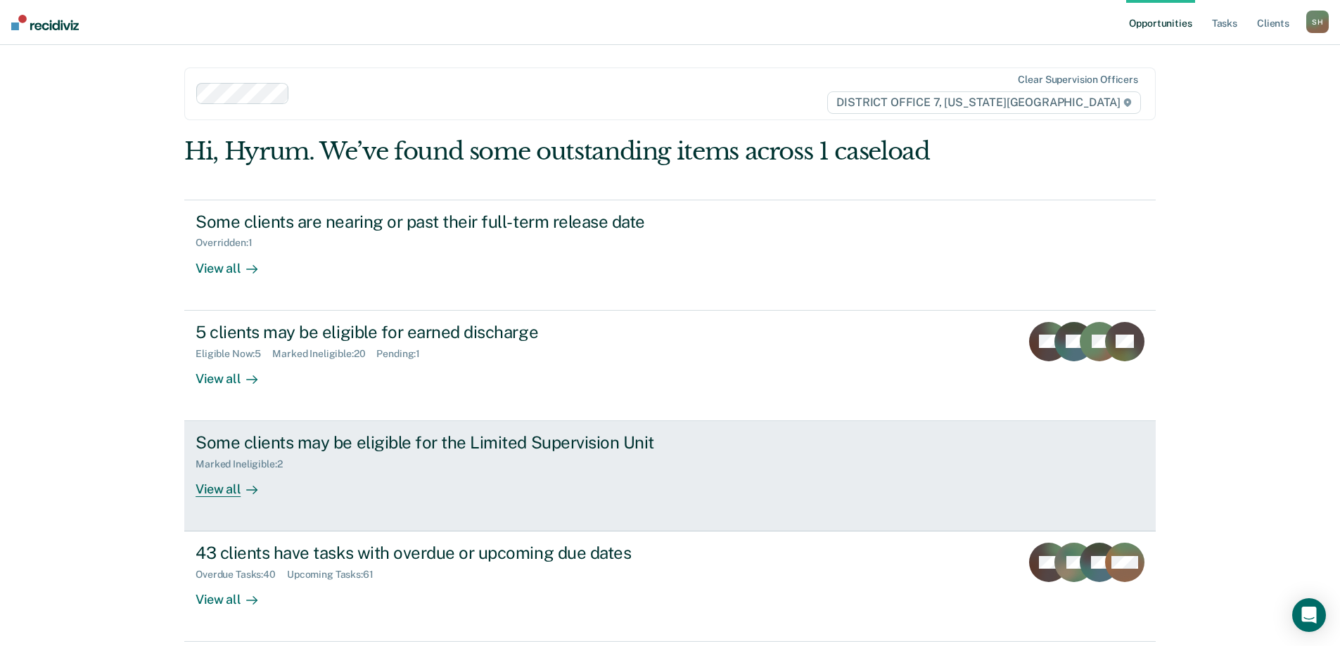 The image size is (1340, 646). I want to click on img: Recidiviz, so click(45, 23).